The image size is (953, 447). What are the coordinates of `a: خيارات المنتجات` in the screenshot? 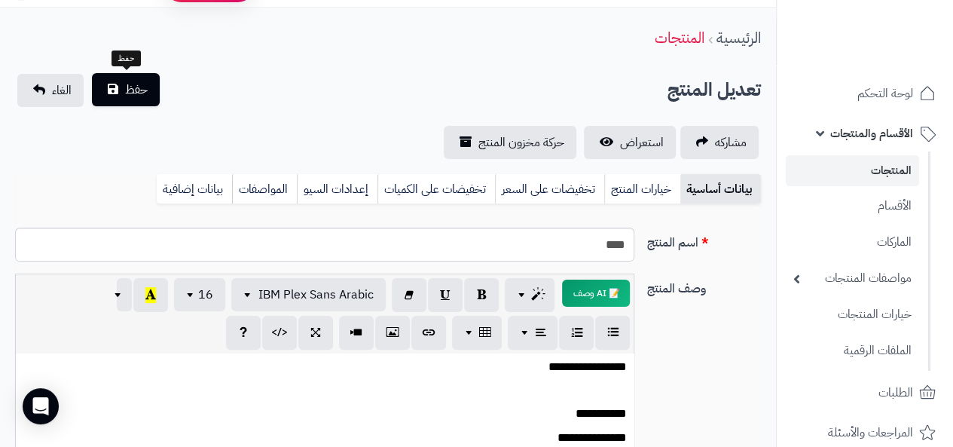 It's located at (852, 314).